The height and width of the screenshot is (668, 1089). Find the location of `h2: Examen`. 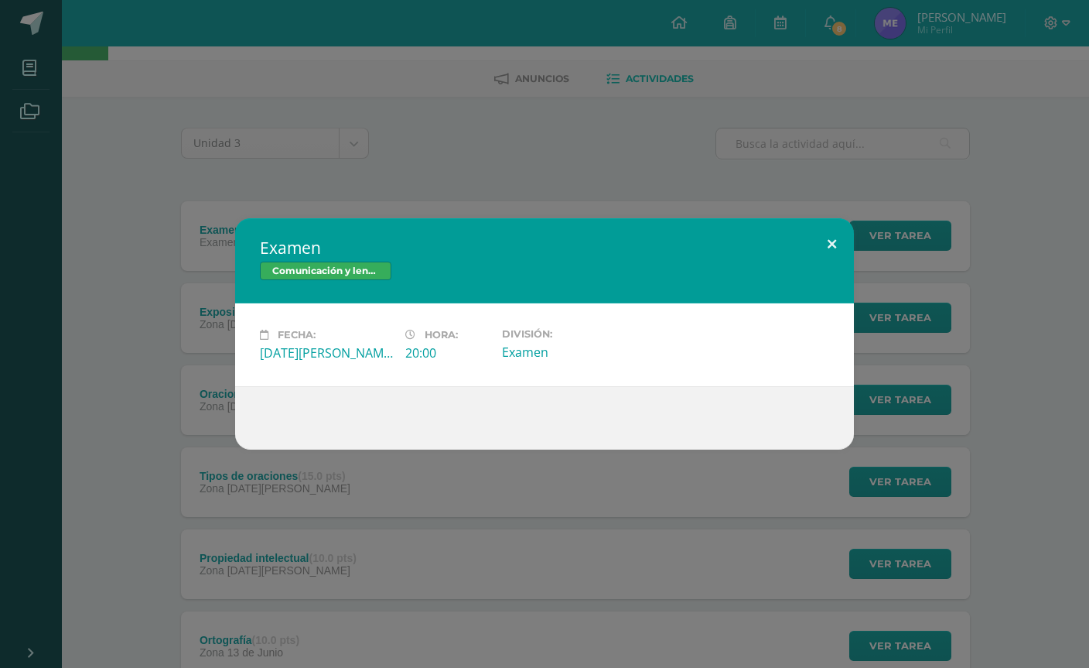

h2: Examen is located at coordinates (545, 248).